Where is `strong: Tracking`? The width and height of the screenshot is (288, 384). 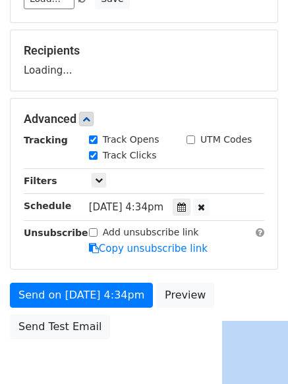 strong: Tracking is located at coordinates (45, 140).